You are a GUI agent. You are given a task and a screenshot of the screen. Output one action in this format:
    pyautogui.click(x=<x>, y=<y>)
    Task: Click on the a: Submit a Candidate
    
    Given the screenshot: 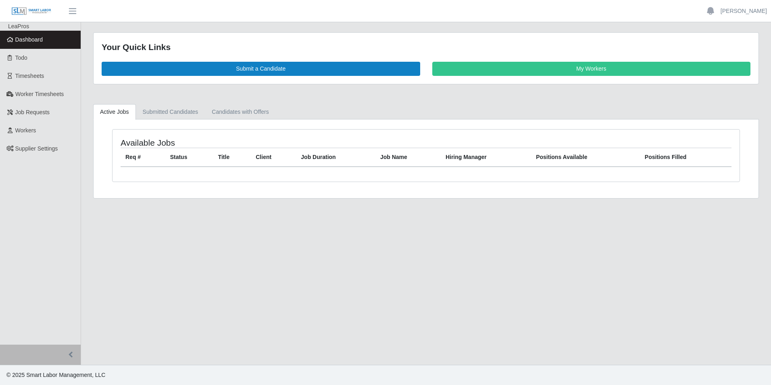 What is the action you would take?
    pyautogui.click(x=261, y=69)
    